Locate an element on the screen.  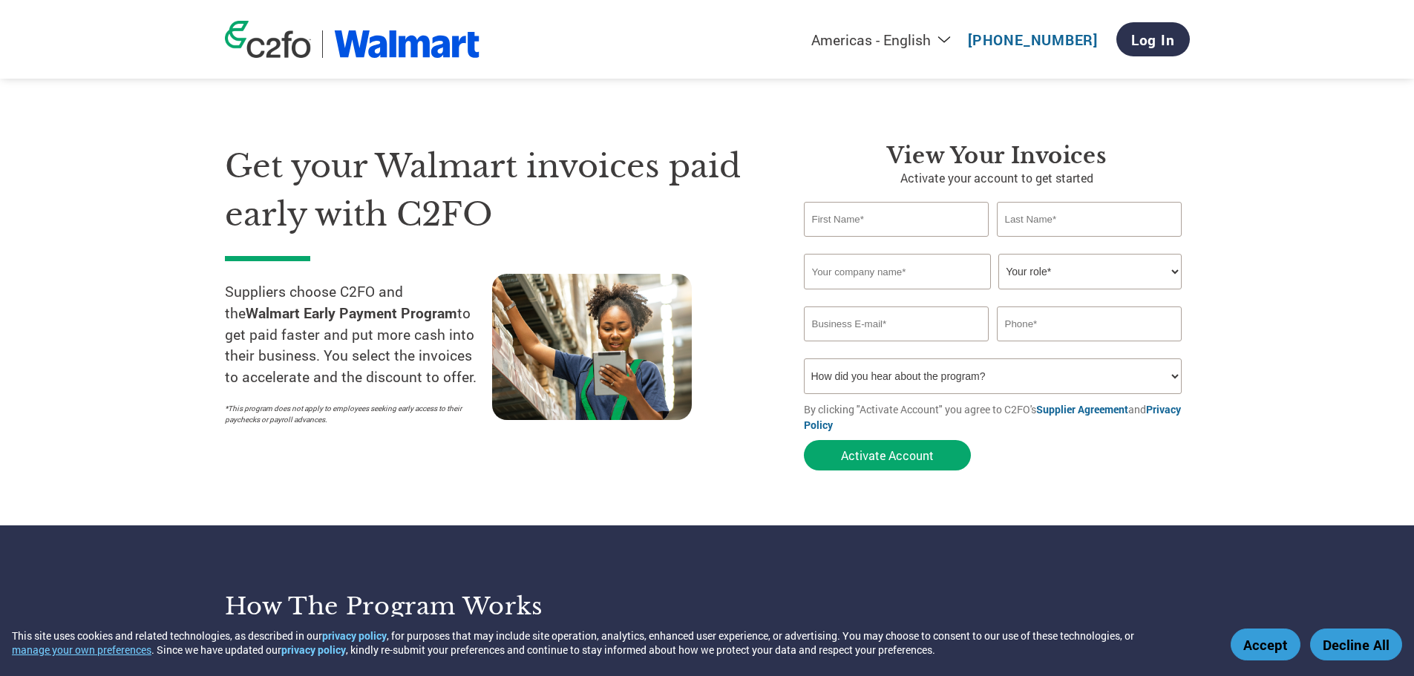
img: supply chain worker is located at coordinates (591, 347).